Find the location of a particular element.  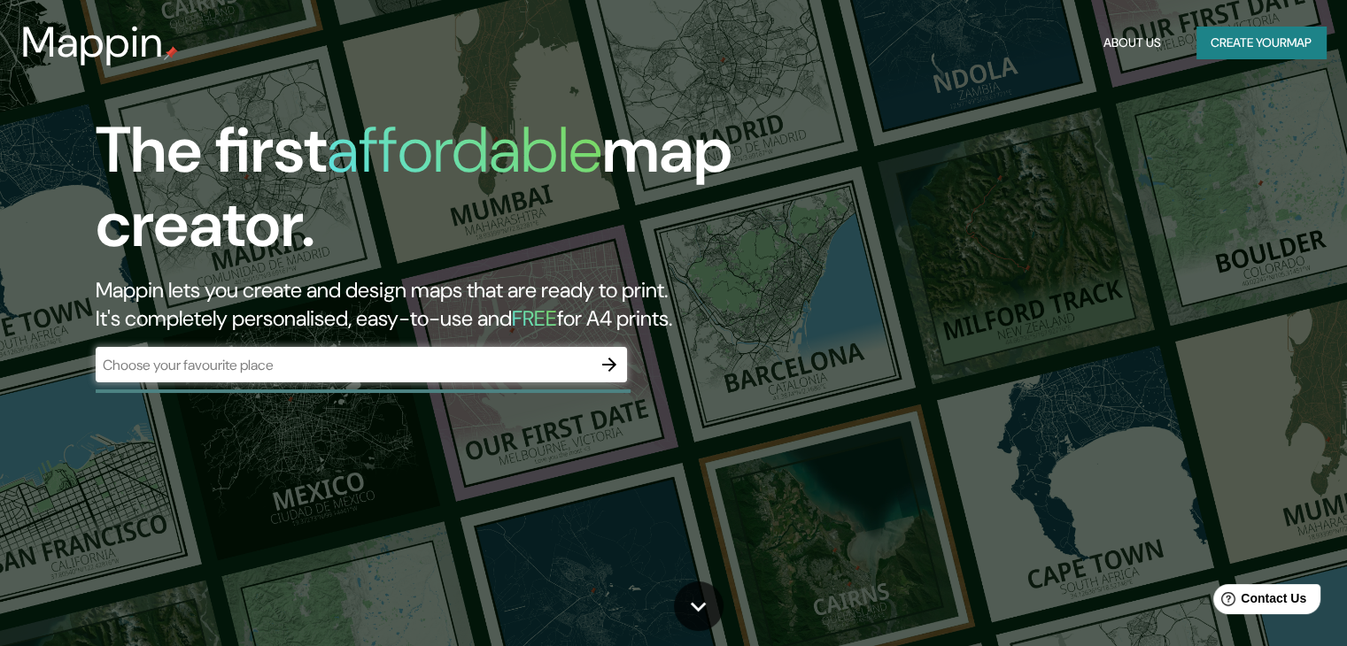

input: Choose your favourite place is located at coordinates (344, 365).